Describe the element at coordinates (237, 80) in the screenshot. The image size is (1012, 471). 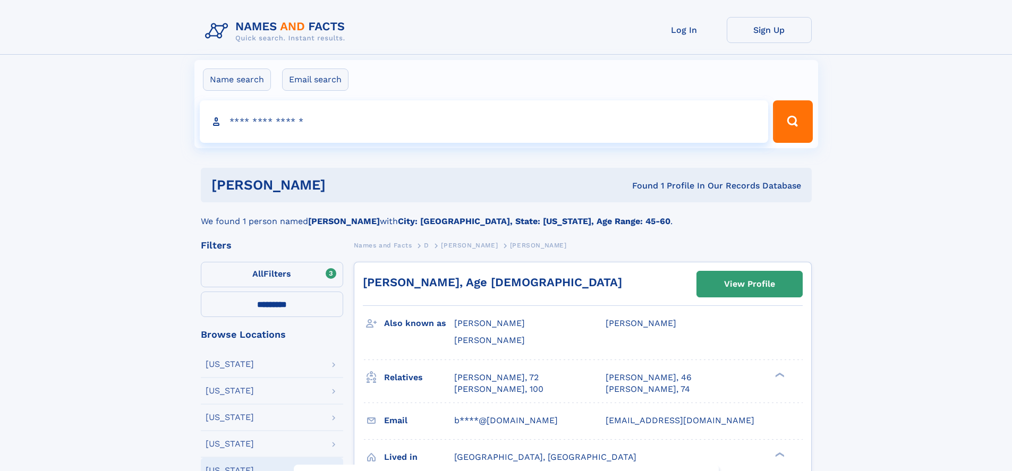
I see `label: Name search` at that location.